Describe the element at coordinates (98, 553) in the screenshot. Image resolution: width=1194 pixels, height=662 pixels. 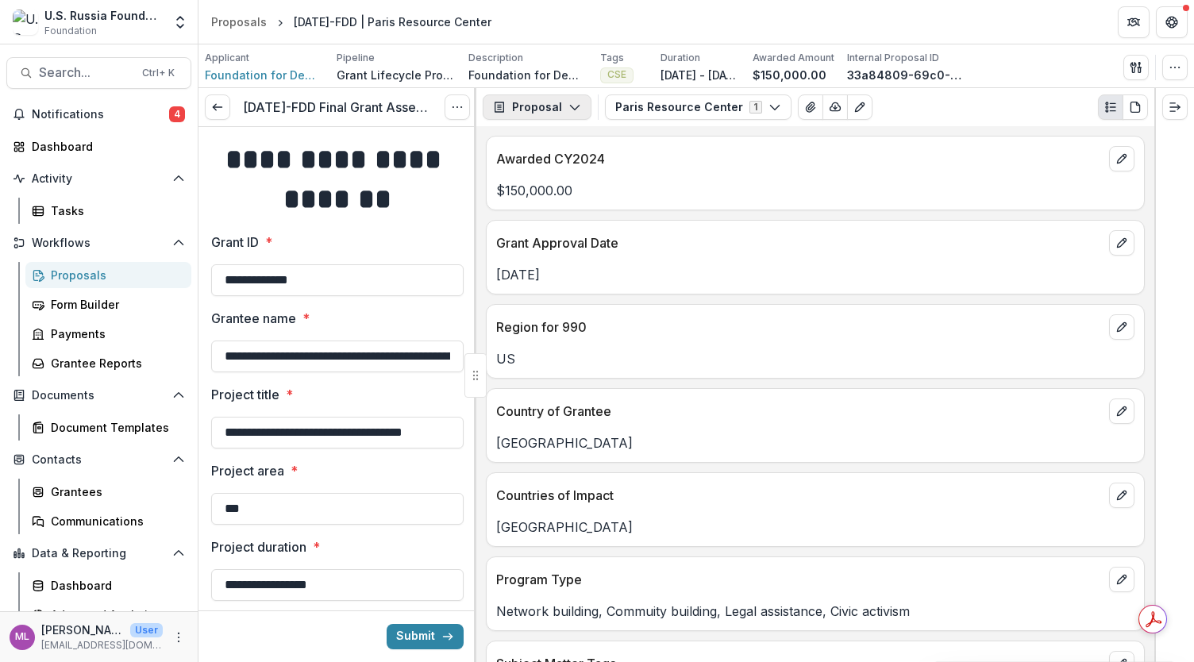
I see `button: Open Data & Reporting` at that location.